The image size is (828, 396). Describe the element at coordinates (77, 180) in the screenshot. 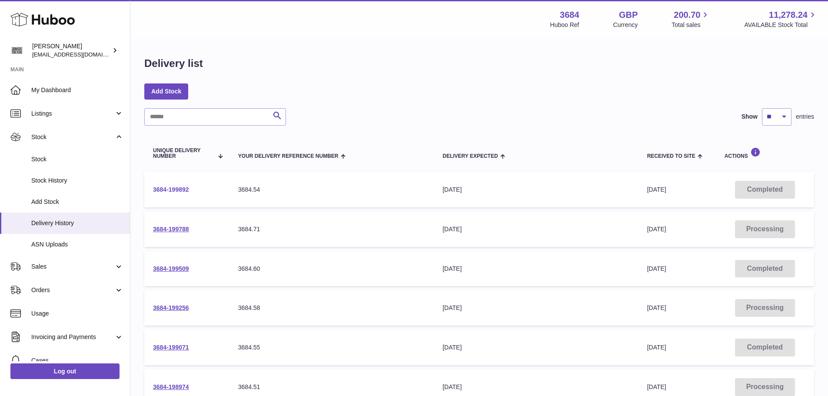

I see `span: Stock History` at that location.